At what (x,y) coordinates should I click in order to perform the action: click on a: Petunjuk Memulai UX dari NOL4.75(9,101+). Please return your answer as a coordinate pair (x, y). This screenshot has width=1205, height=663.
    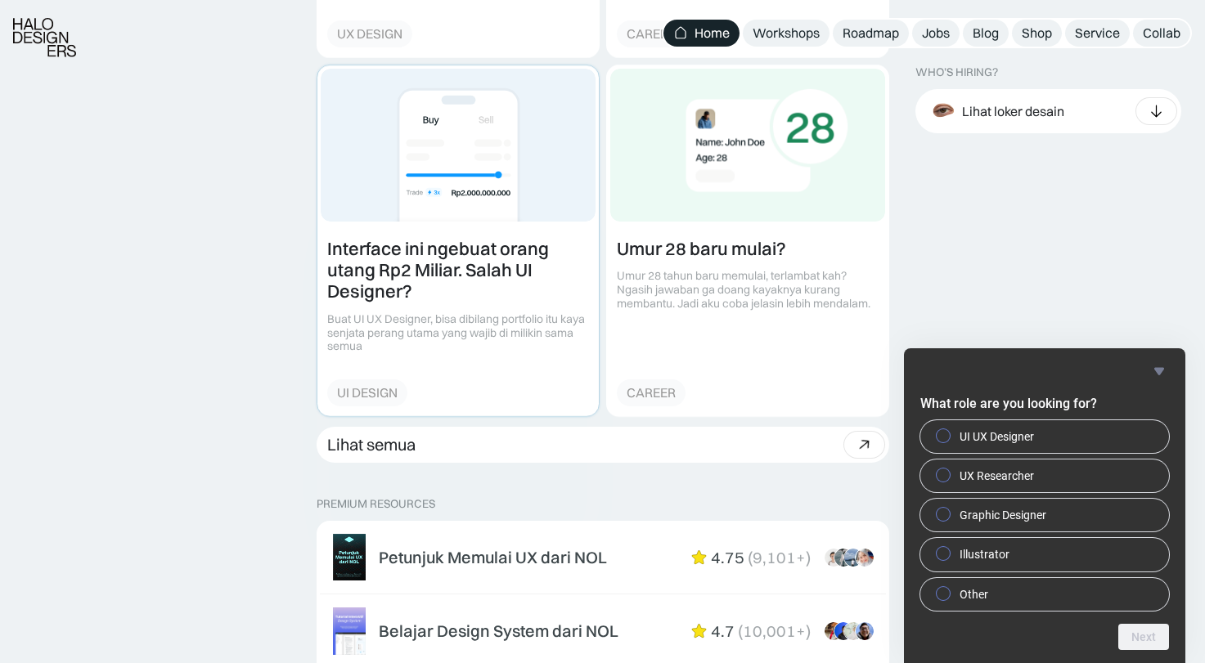
    Looking at the image, I should click on (603, 558).